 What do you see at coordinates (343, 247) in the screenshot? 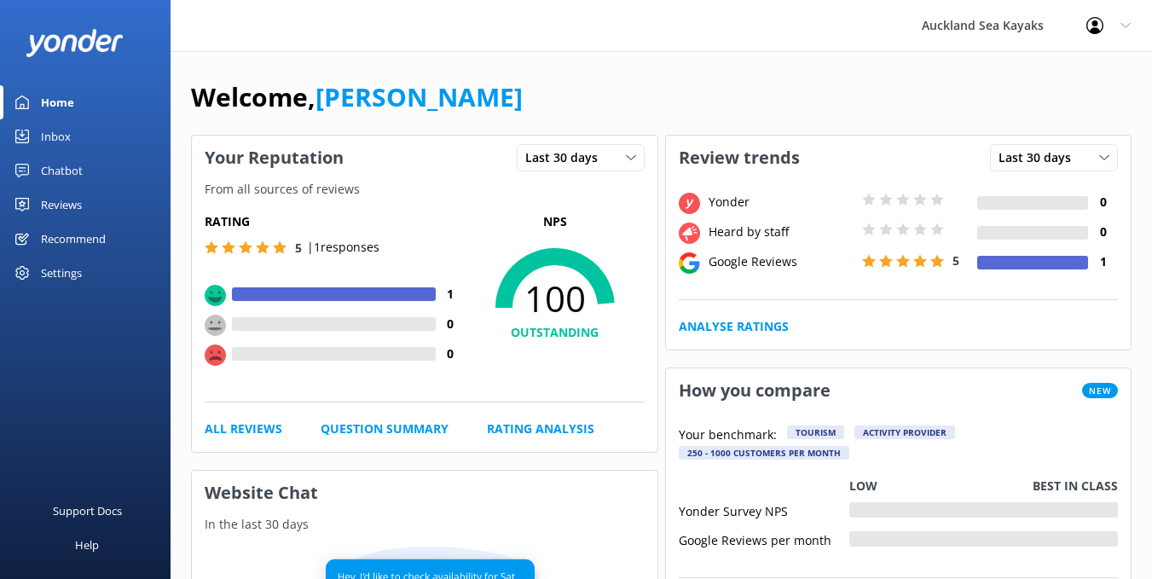
I see `p: | 1 responses` at bounding box center [343, 247].